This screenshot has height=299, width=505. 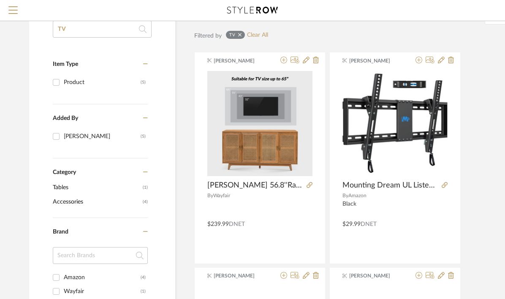 I want to click on div: (4), so click(x=143, y=278).